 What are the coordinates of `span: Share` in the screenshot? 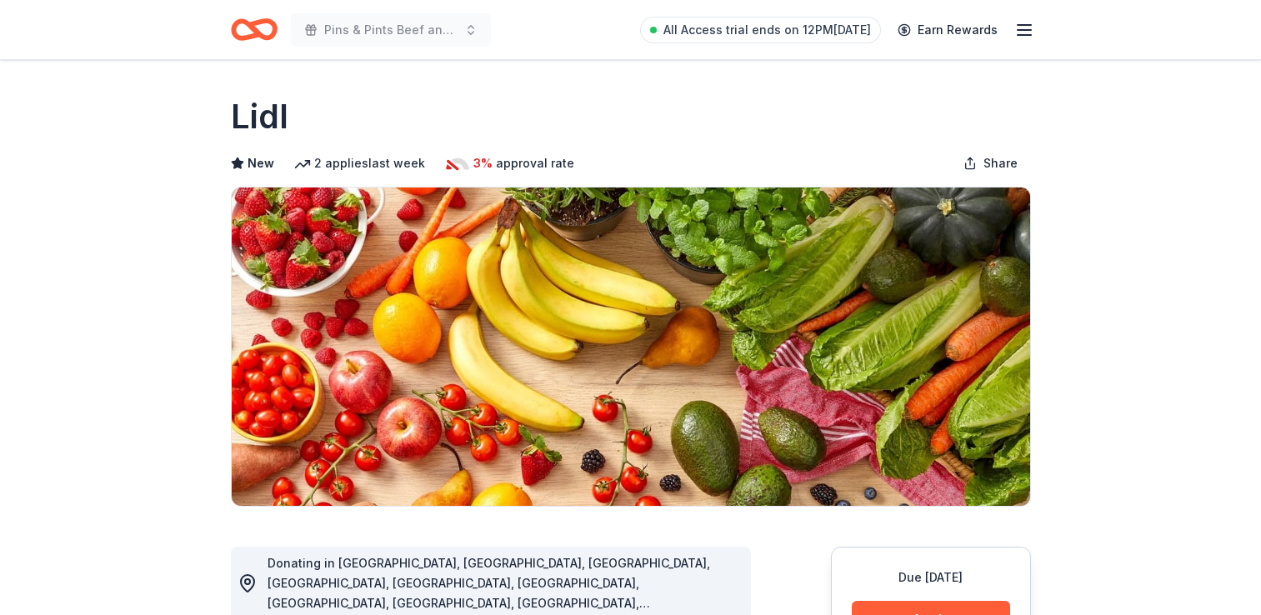 It's located at (1000, 163).